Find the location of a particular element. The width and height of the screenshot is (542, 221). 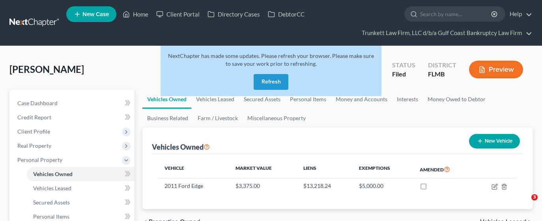

a: Directory Cases is located at coordinates (234, 14).